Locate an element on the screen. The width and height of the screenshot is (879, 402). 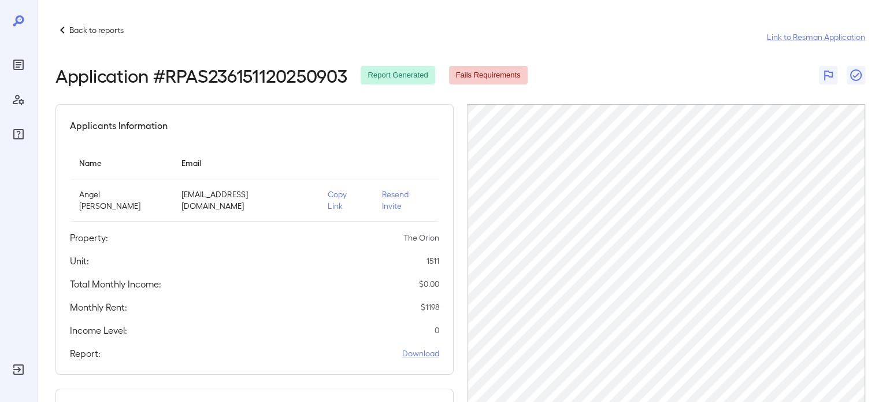
h5: Monthly Rent: is located at coordinates (98, 307).